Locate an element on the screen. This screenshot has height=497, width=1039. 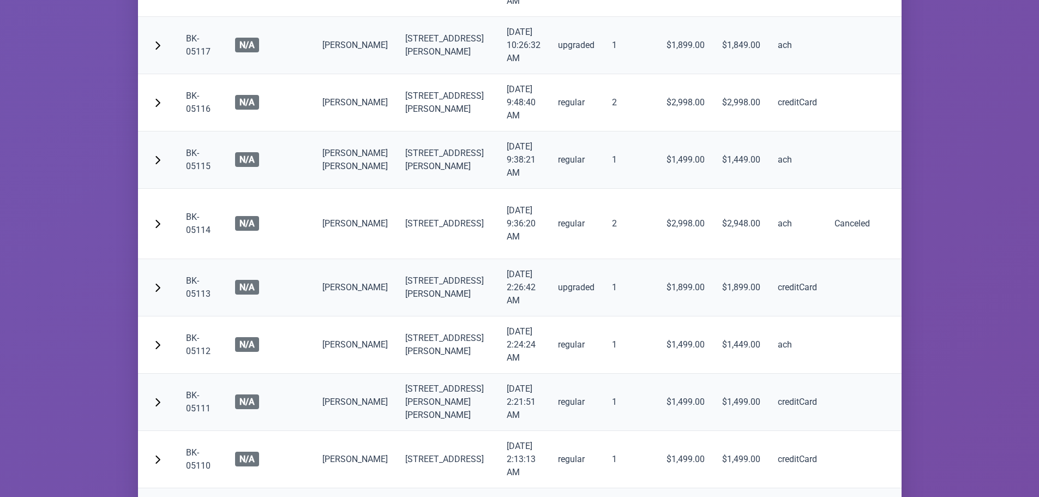
a: BK-05116 is located at coordinates (198, 102).